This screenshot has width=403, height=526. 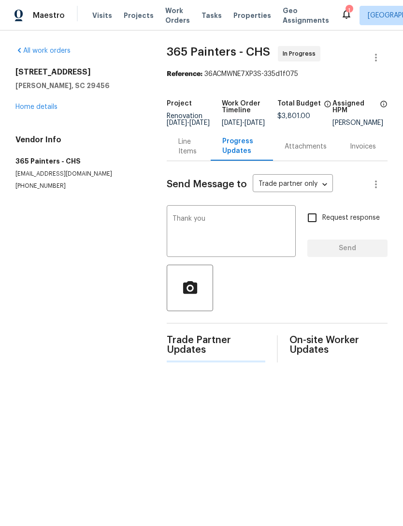 What do you see at coordinates (252, 15) in the screenshot?
I see `span: Properties` at bounding box center [252, 15].